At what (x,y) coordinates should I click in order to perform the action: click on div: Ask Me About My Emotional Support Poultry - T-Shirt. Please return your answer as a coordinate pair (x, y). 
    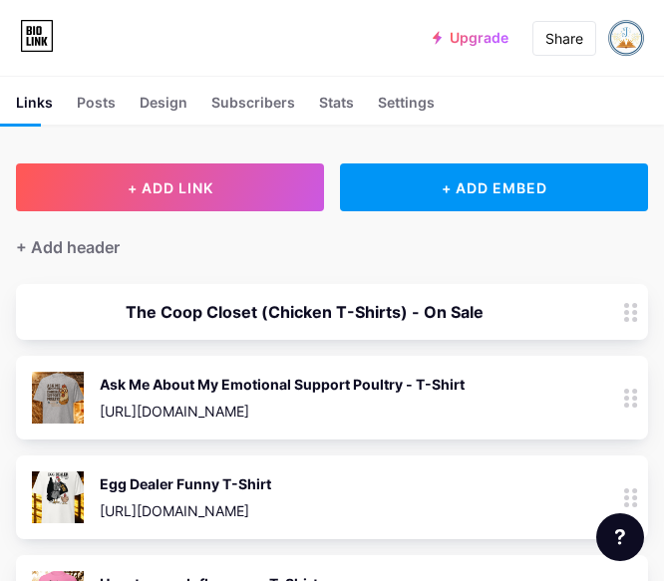
    Looking at the image, I should click on (282, 384).